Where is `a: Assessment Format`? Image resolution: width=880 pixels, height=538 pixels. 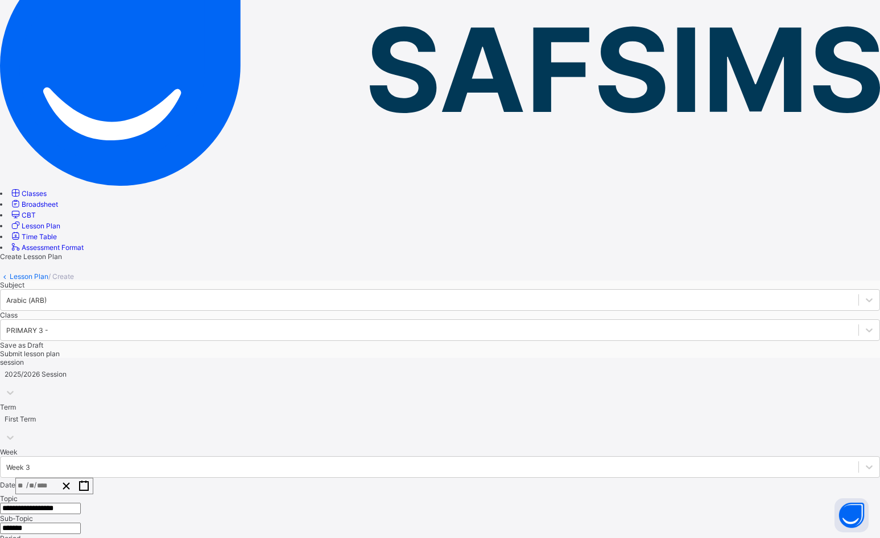 a: Assessment Format is located at coordinates (47, 247).